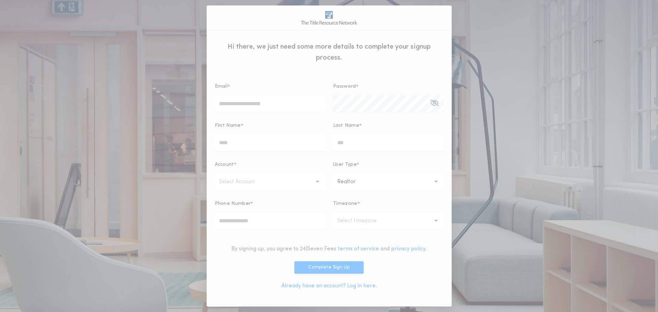 This screenshot has height=312, width=658. What do you see at coordinates (228, 126) in the screenshot?
I see `p: First Name` at bounding box center [228, 126].